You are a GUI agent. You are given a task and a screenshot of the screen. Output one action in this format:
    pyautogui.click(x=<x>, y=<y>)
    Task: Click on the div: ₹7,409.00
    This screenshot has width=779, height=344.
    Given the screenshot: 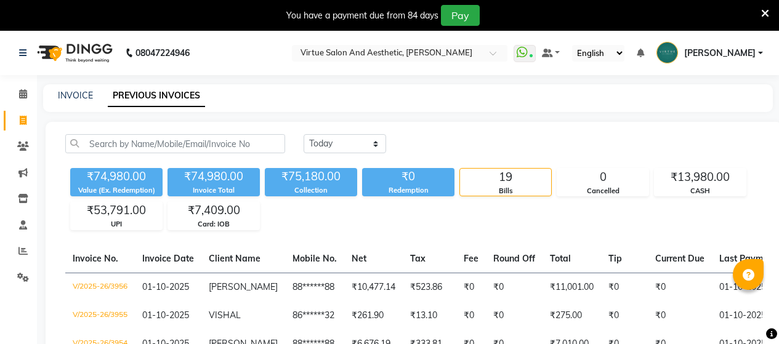 What is the action you would take?
    pyautogui.click(x=214, y=211)
    